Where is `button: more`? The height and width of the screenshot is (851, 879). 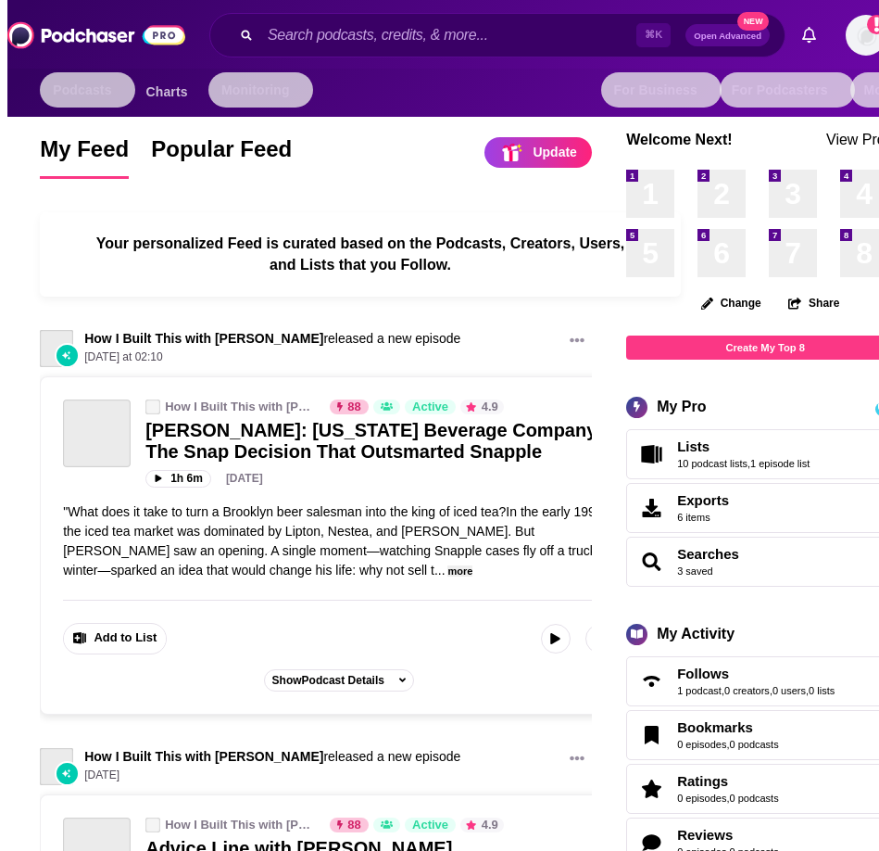
button: more is located at coordinates (460, 571).